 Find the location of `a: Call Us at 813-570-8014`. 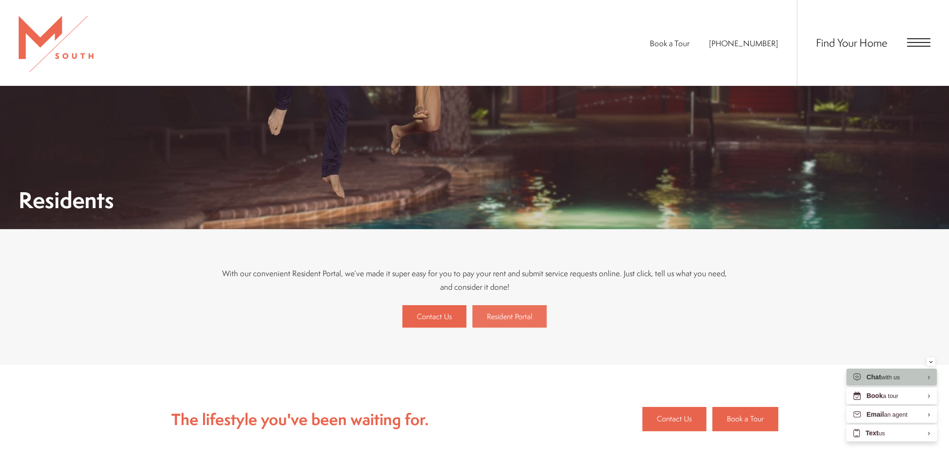

a: Call Us at 813-570-8014 is located at coordinates (744, 43).